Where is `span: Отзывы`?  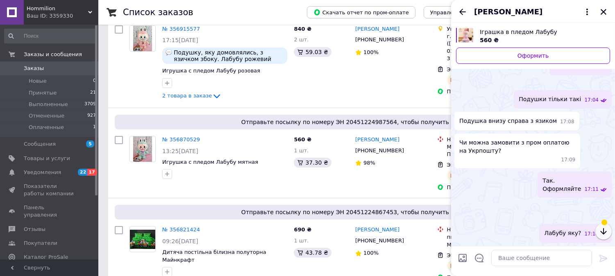 span: Отзывы is located at coordinates (34, 229).